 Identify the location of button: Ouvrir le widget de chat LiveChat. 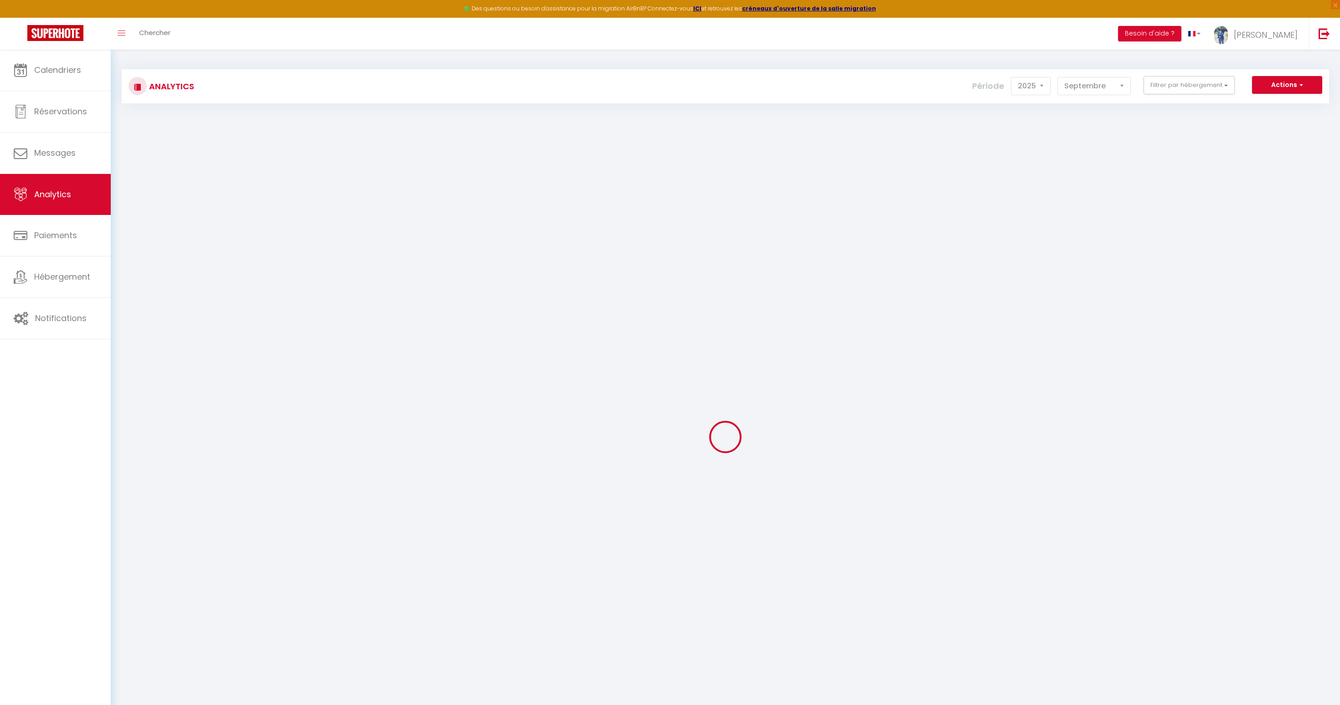
(21, 17).